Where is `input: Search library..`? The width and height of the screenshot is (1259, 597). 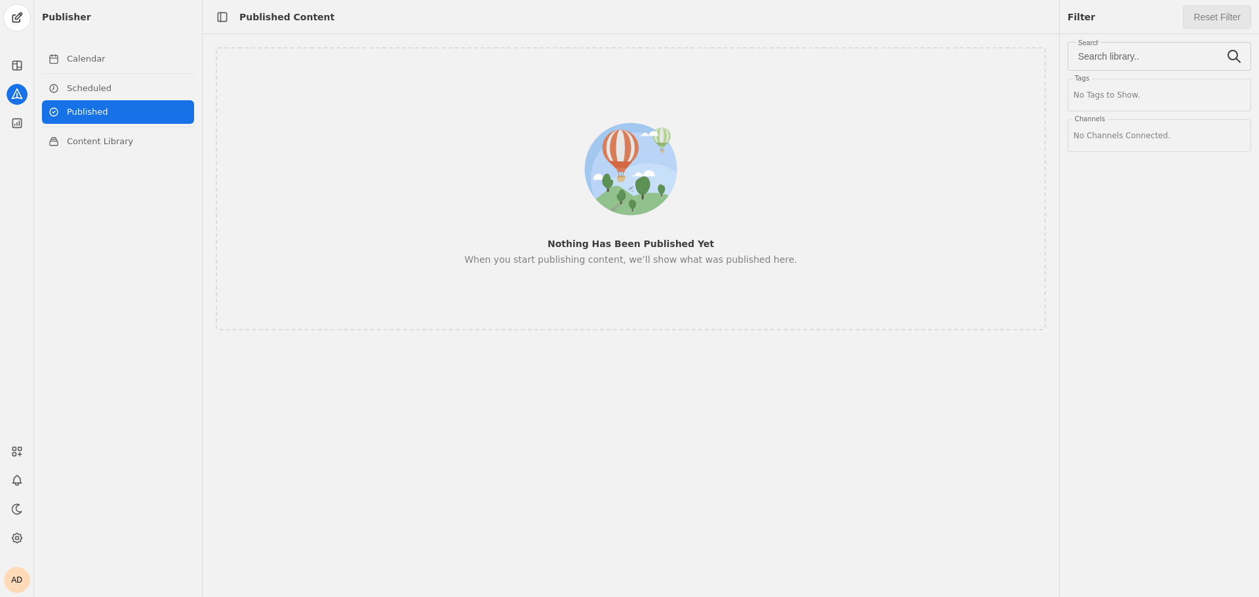 input: Search library.. is located at coordinates (1148, 56).